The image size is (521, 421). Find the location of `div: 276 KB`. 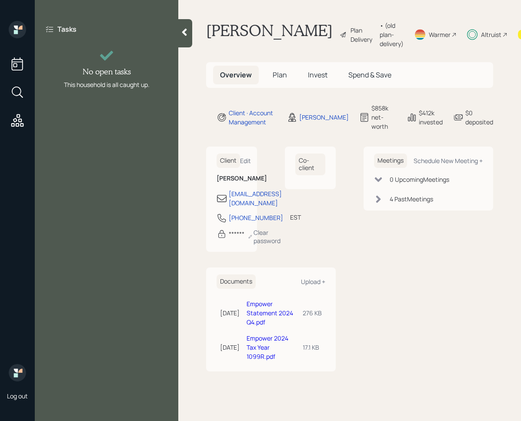

div: 276 KB is located at coordinates (312, 313).